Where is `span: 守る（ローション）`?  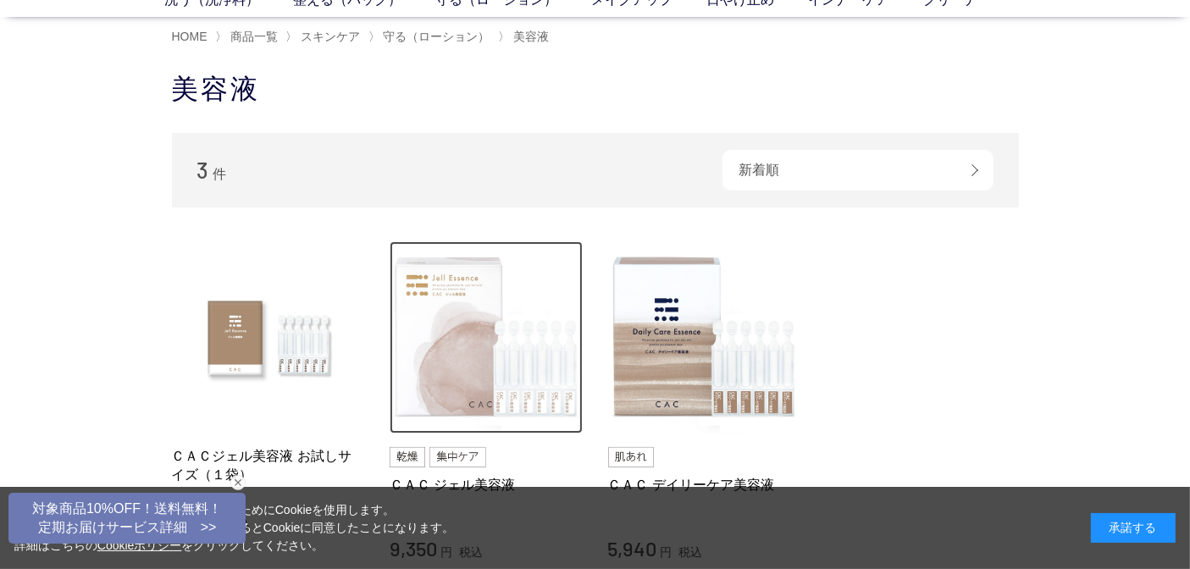 span: 守る（ローション） is located at coordinates (437, 36).